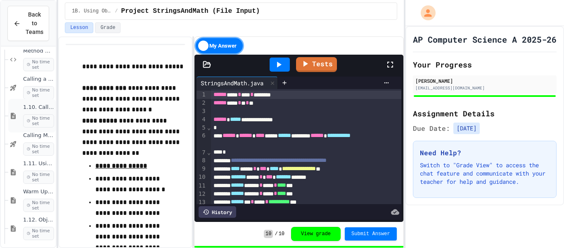 Image resolution: width=564 pixels, height=248 pixels. I want to click on span: Project StringsAndMath (File Input), so click(191, 11).